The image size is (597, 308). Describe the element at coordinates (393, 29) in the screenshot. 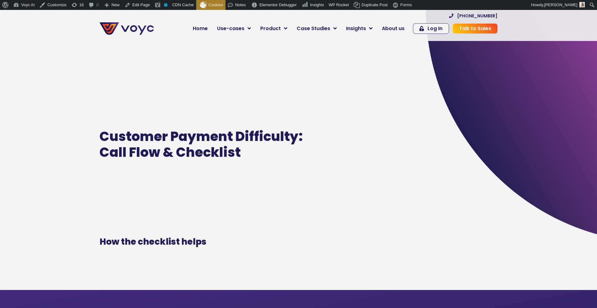

I see `a: About us` at that location.